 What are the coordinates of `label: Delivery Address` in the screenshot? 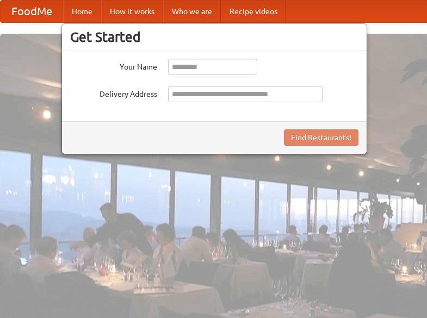 It's located at (114, 93).